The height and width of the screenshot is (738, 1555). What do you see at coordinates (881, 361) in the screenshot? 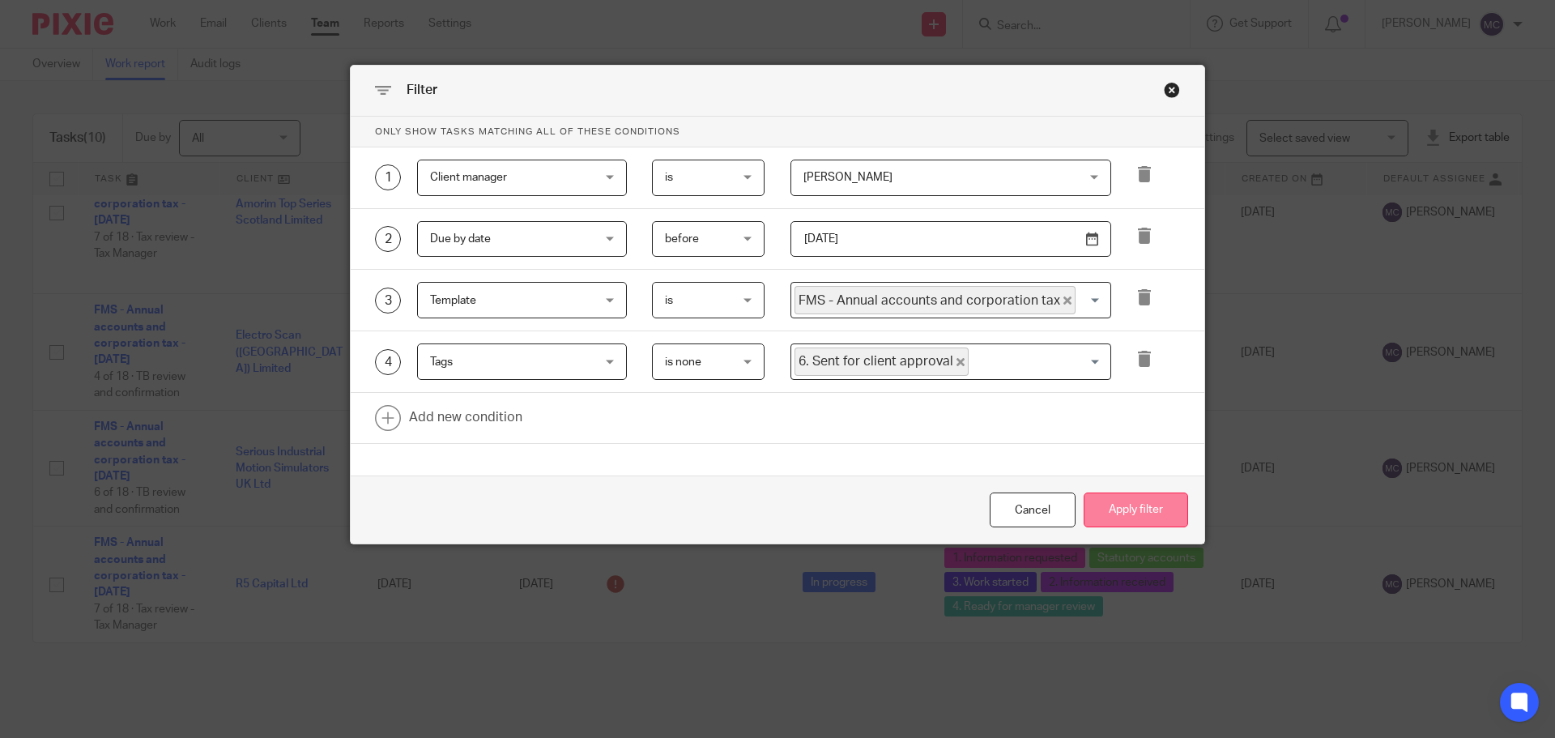
I see `span: 6. Sent for client approval` at bounding box center [881, 361].